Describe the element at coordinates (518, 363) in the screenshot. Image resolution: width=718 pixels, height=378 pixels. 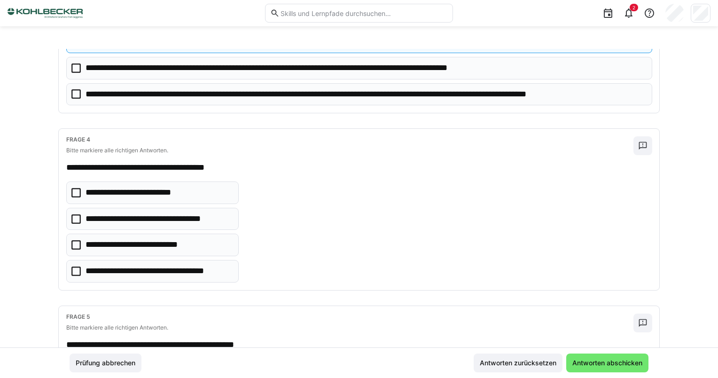
I see `span: Antworten zurücksetzen` at that location.